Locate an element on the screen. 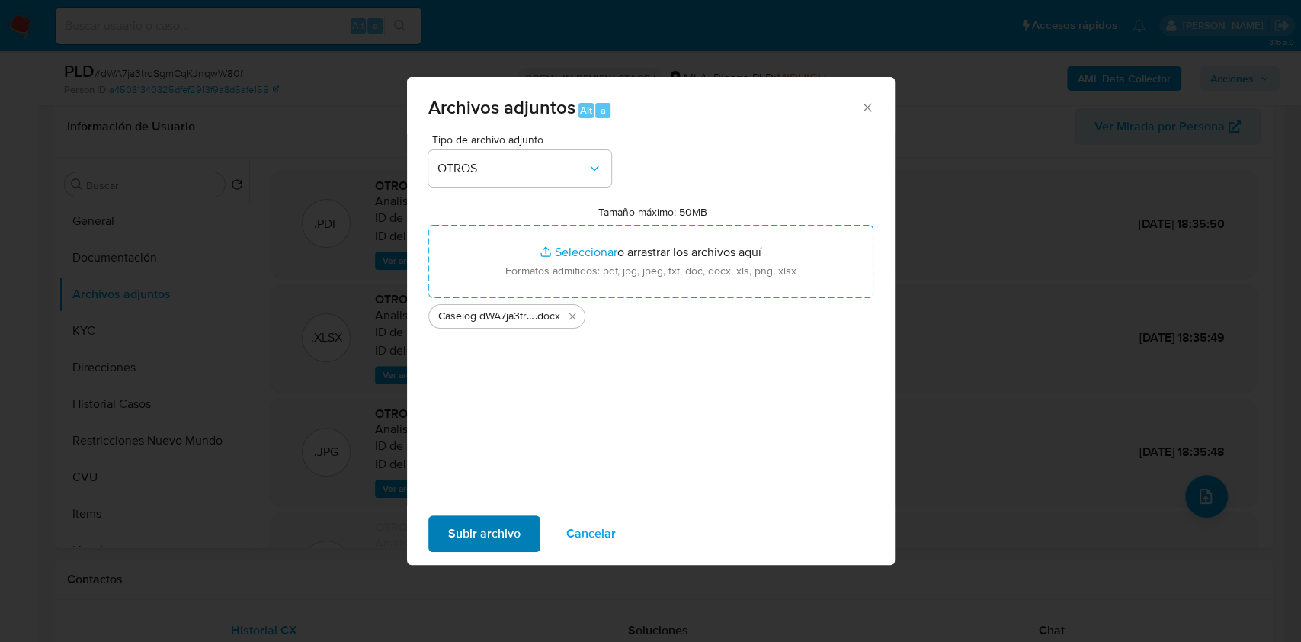  button: Cerrar is located at coordinates (867, 107).